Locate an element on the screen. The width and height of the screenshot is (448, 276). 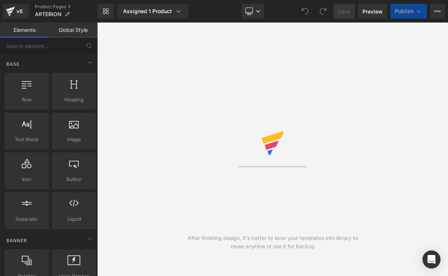
span: Base is located at coordinates (13, 64).